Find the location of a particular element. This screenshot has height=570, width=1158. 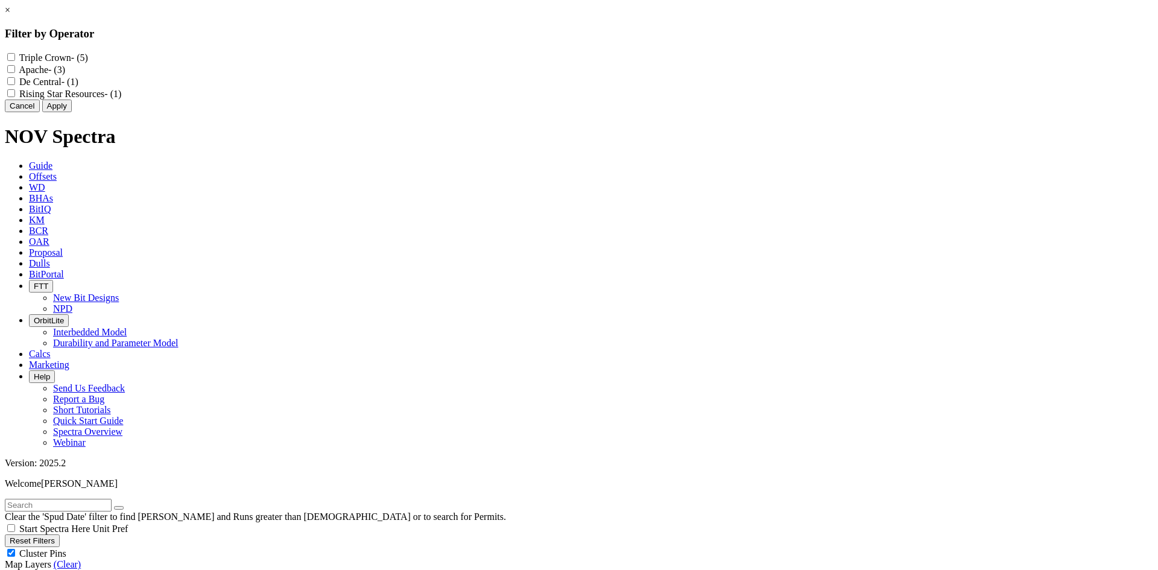

span: KM is located at coordinates (37, 219).